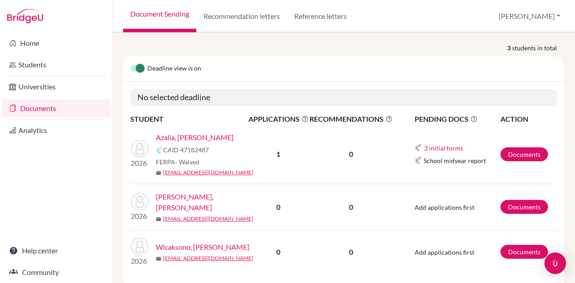  What do you see at coordinates (510, 48) in the screenshot?
I see `strong: 3` at bounding box center [510, 48].